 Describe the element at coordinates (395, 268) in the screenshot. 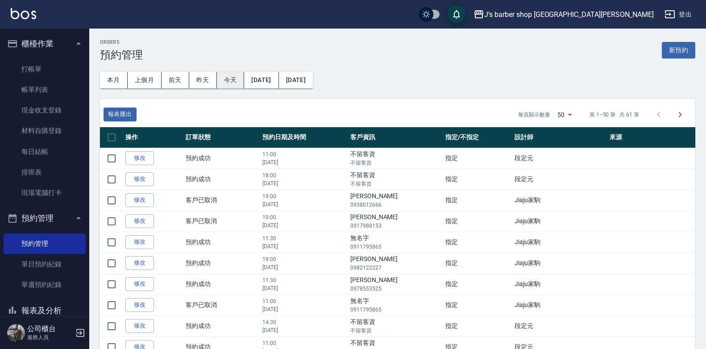

I see `p: 0982122227` at that location.